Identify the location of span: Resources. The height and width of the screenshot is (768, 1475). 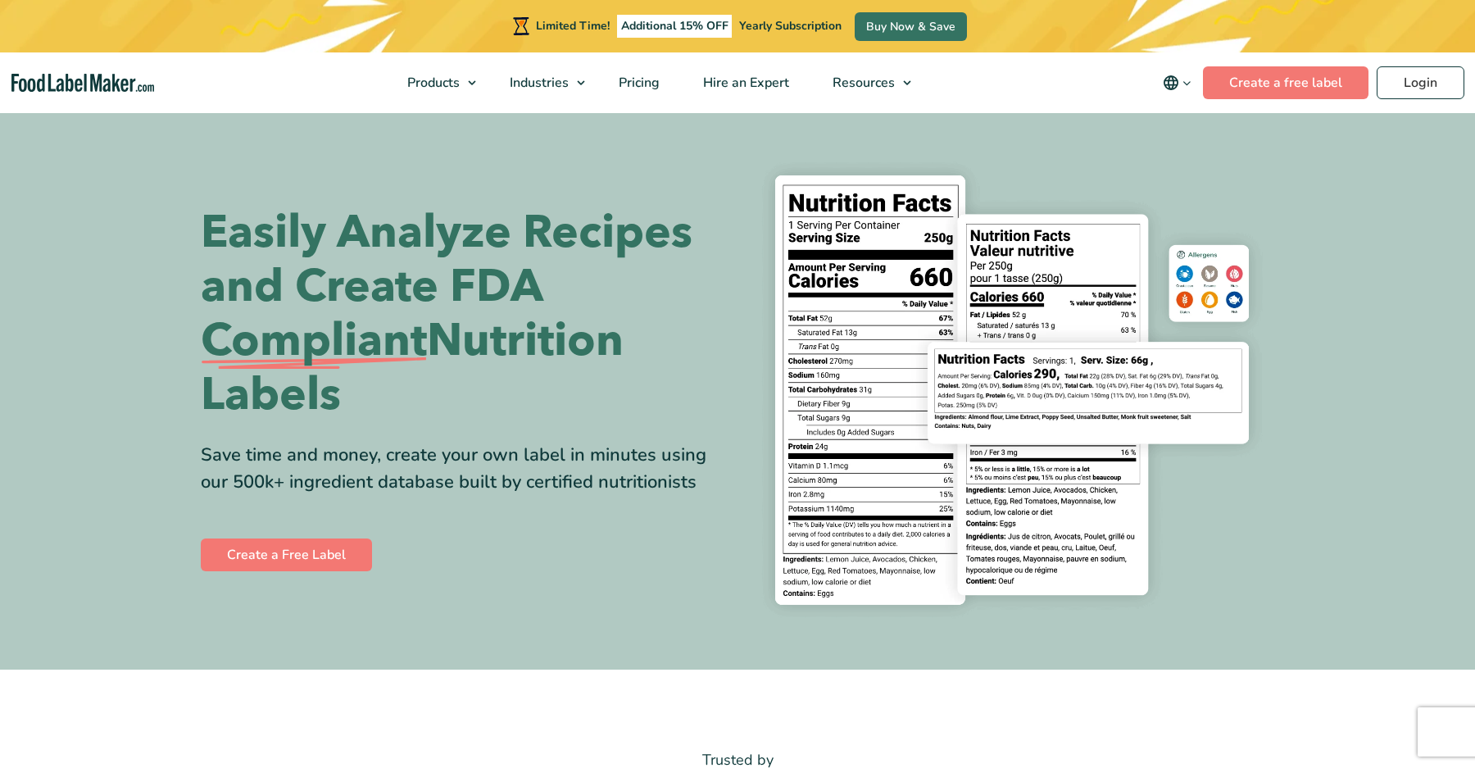
(862, 83).